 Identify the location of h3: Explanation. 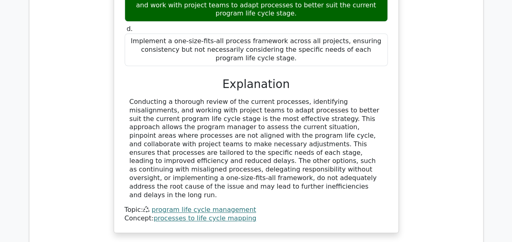
(256, 84).